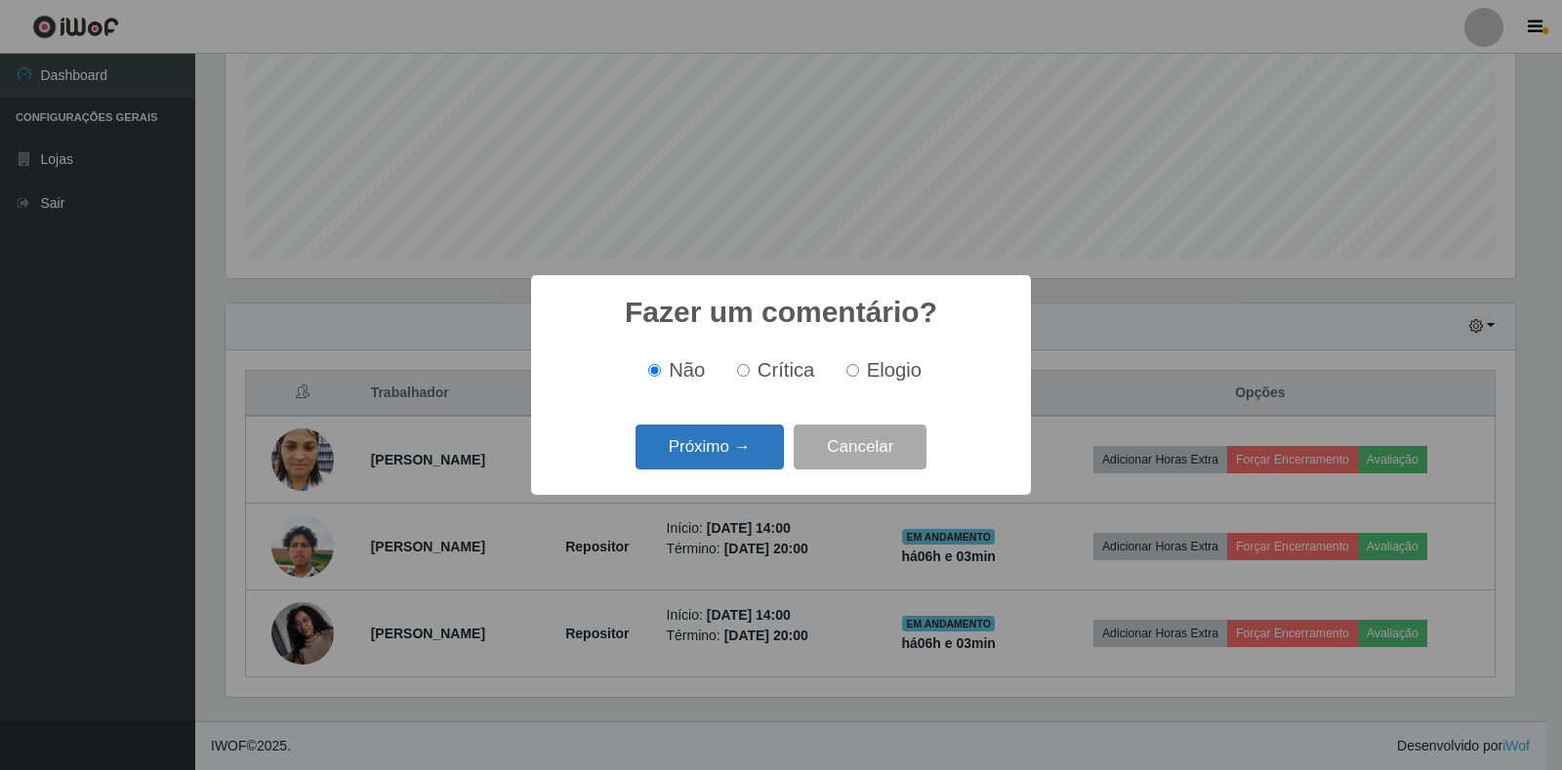 This screenshot has width=1562, height=770. Describe the element at coordinates (786, 370) in the screenshot. I see `span: Crítica` at that location.